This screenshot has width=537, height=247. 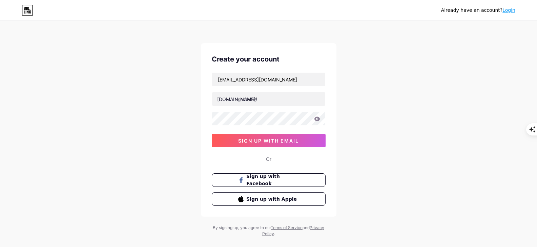 I want to click on button: sign up with email, so click(x=268, y=141).